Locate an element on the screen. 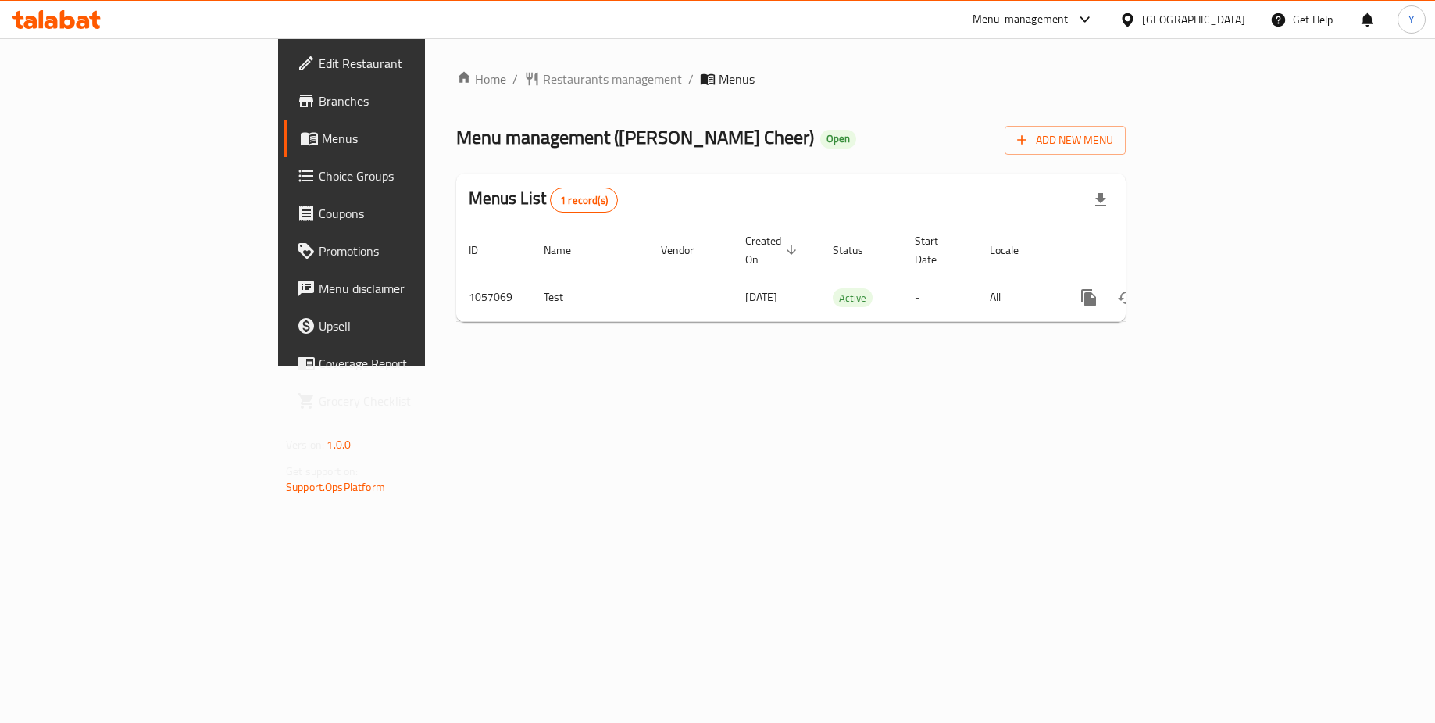 This screenshot has width=1435, height=723. td: Test is located at coordinates (590, 297).